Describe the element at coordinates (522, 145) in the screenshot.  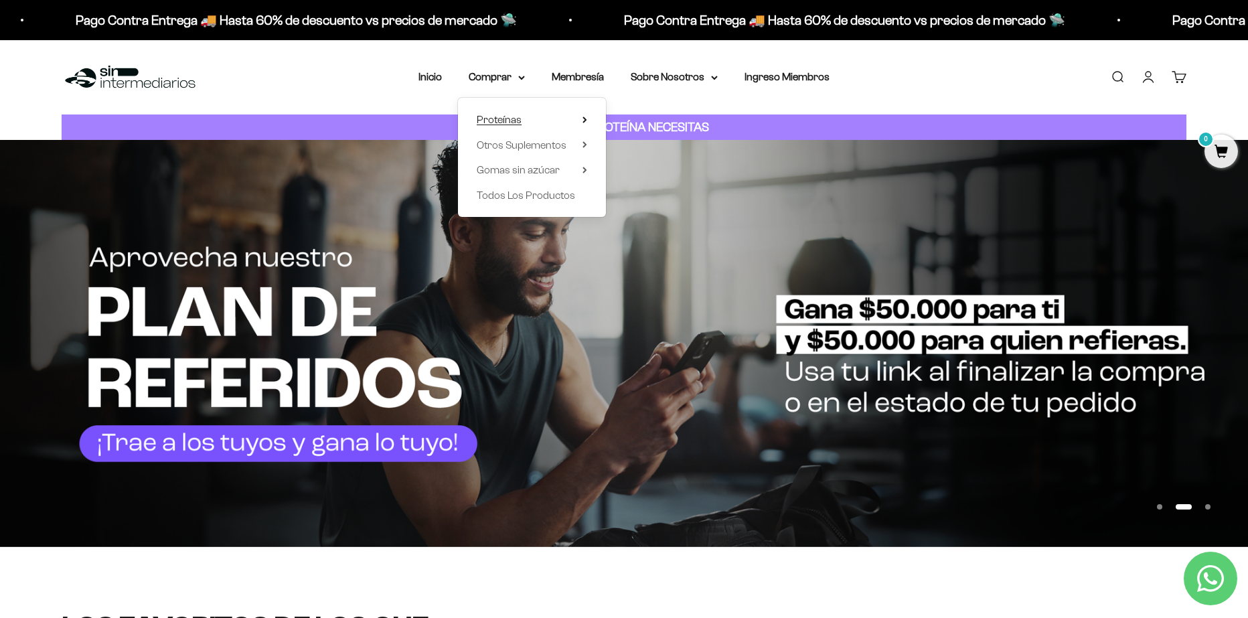
I see `span: Otros Suplementos` at that location.